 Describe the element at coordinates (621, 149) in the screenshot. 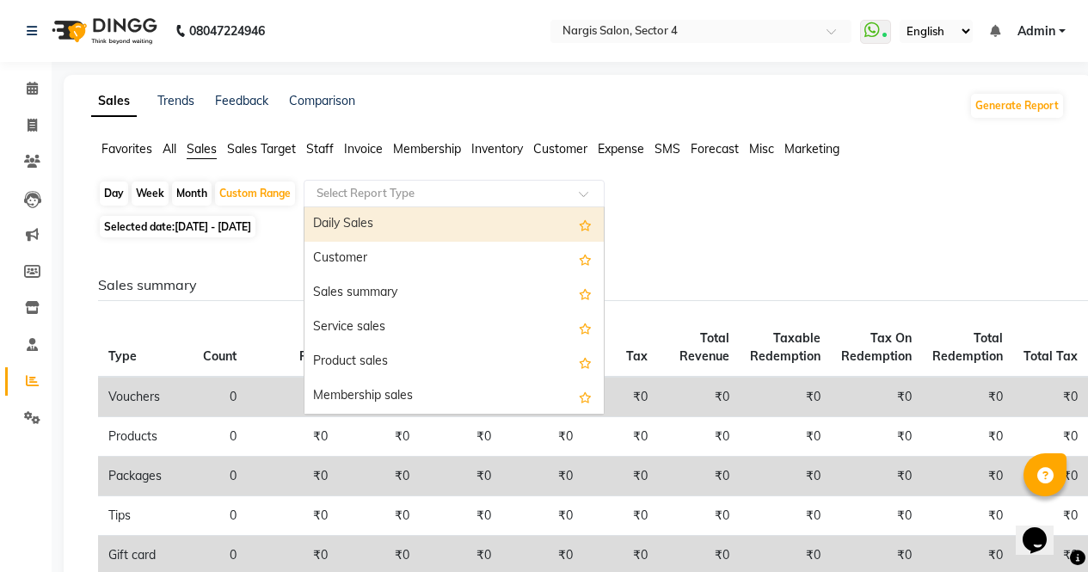

I see `span: Expense` at that location.